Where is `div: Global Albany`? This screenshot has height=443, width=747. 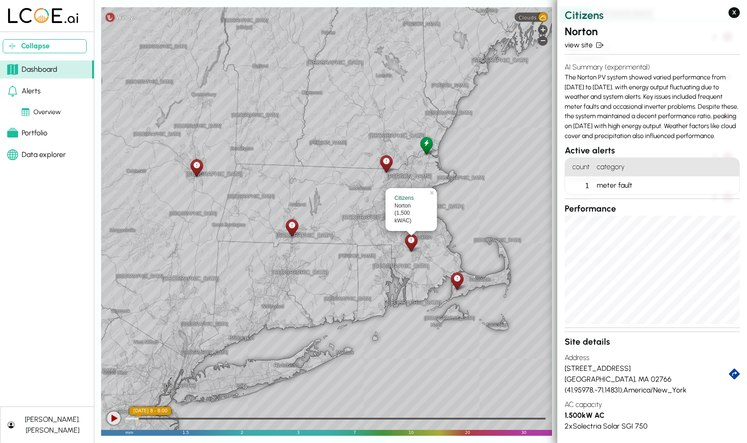
div: Global Albany is located at coordinates (196, 167).